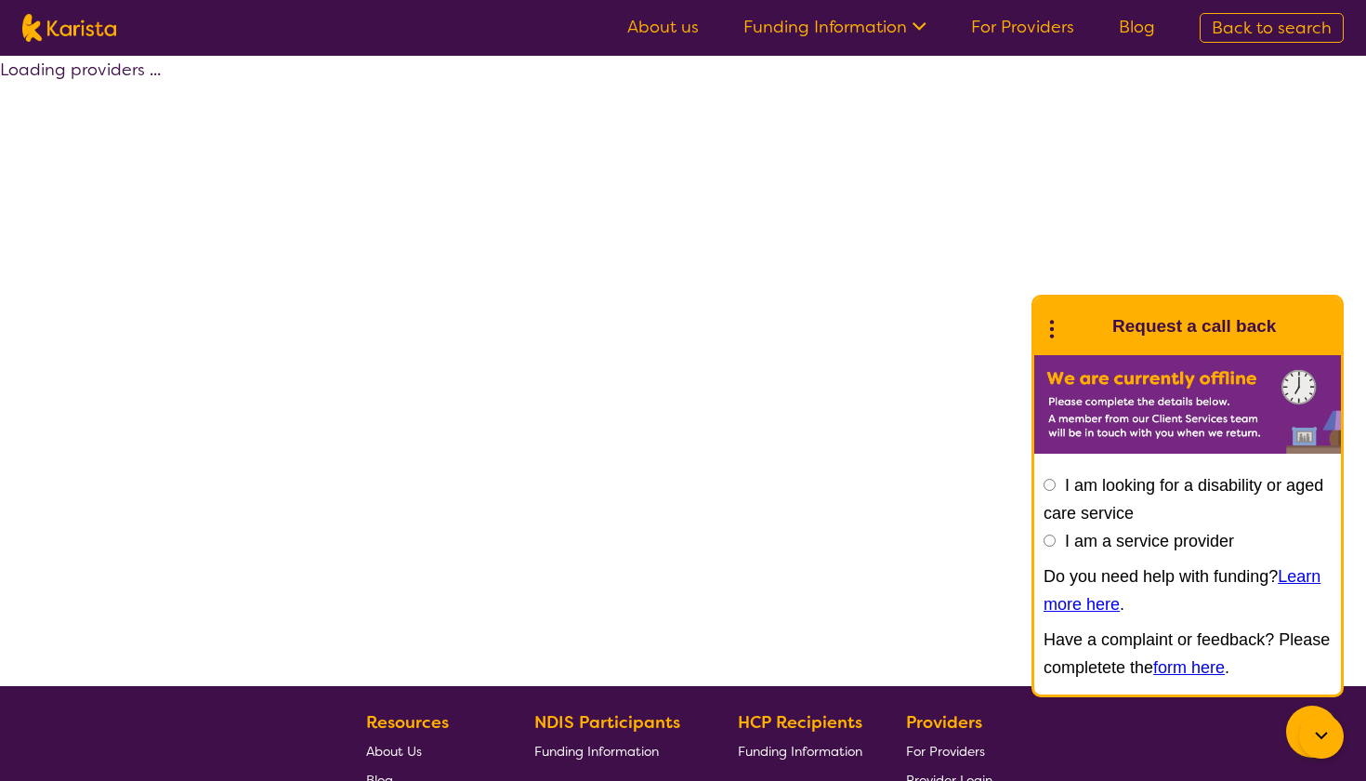 This screenshot has height=781, width=1366. Describe the element at coordinates (944, 722) in the screenshot. I see `b: Providers` at that location.